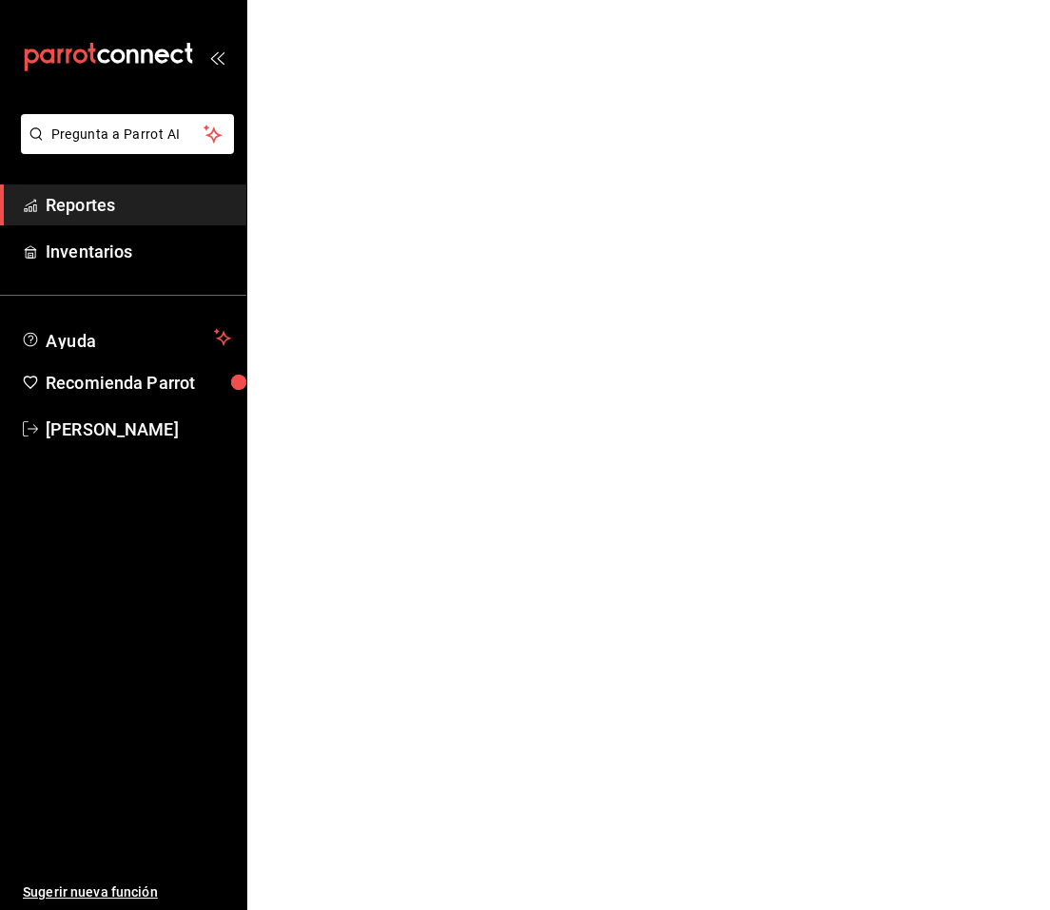 This screenshot has width=1050, height=910. Describe the element at coordinates (138, 382) in the screenshot. I see `span: Recomienda Parrot` at that location.